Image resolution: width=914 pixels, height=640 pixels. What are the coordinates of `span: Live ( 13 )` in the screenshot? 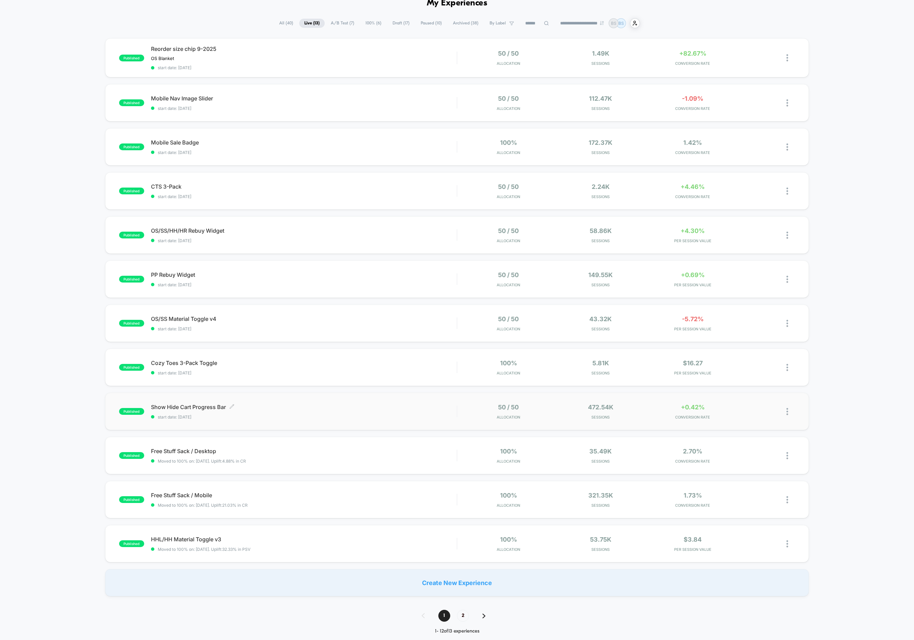 It's located at (312, 23).